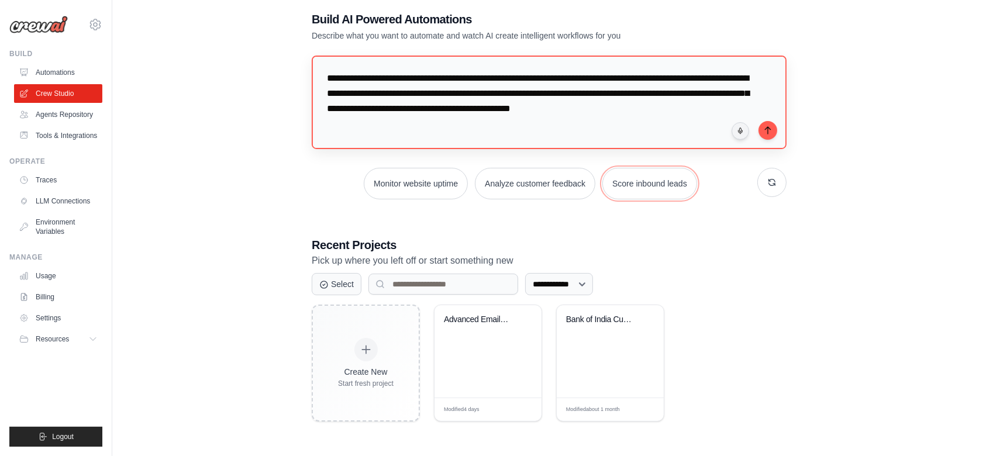 The height and width of the screenshot is (456, 986). Describe the element at coordinates (58, 339) in the screenshot. I see `button: Resources` at that location.